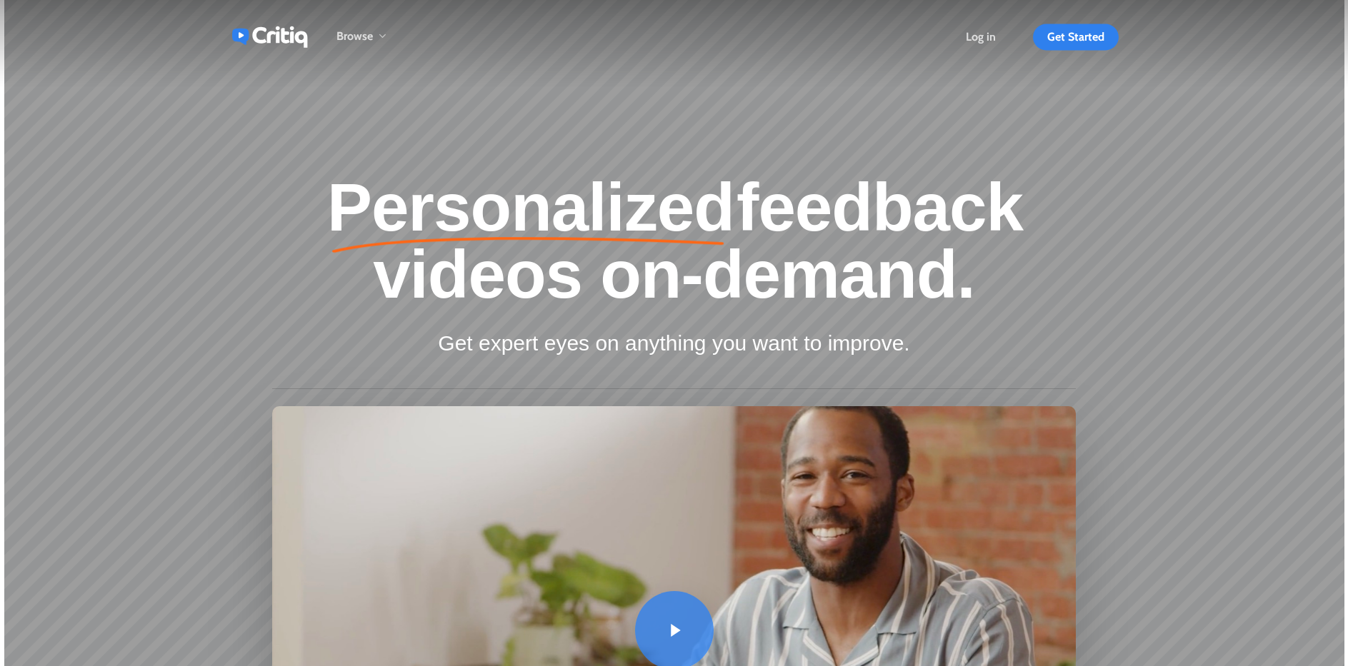 This screenshot has height=666, width=1348. What do you see at coordinates (981, 37) in the screenshot?
I see `a: Log in` at bounding box center [981, 37].